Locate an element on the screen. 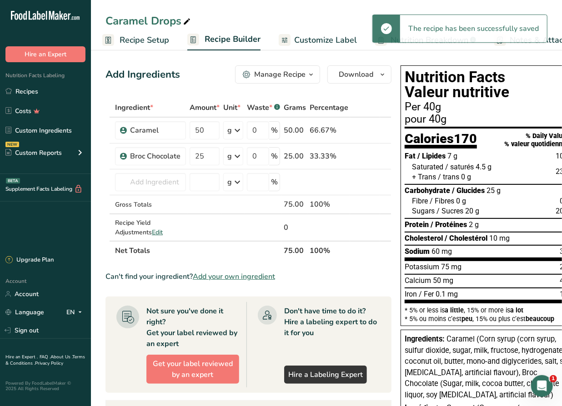  span: / saturés is located at coordinates (459, 167).